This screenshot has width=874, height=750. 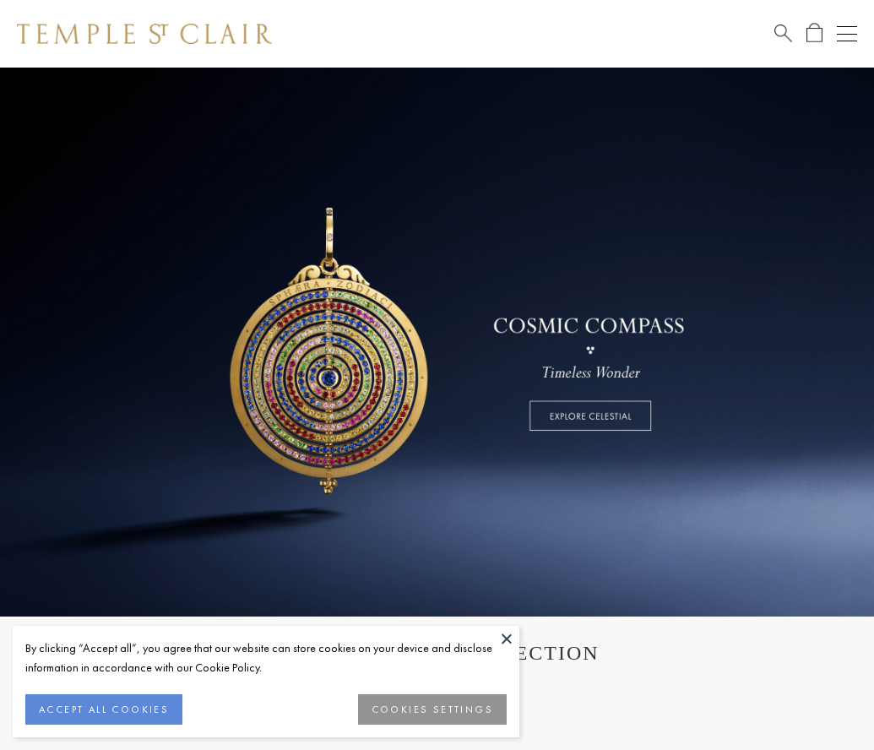 I want to click on img: Temple St. Clair, so click(x=144, y=34).